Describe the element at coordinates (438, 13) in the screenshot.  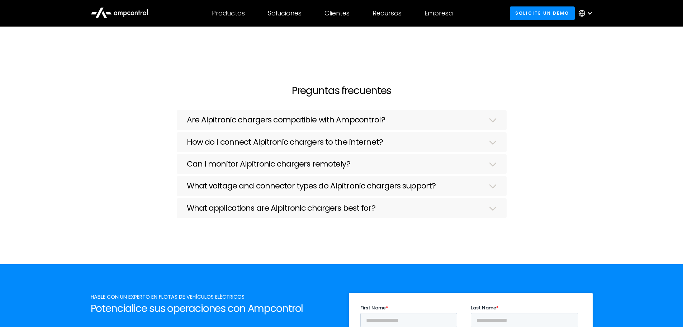
I see `div: Empresa` at that location.